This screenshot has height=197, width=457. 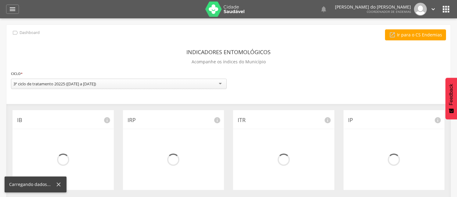 What do you see at coordinates (17, 74) in the screenshot?
I see `label: Ciclo` at bounding box center [17, 74].